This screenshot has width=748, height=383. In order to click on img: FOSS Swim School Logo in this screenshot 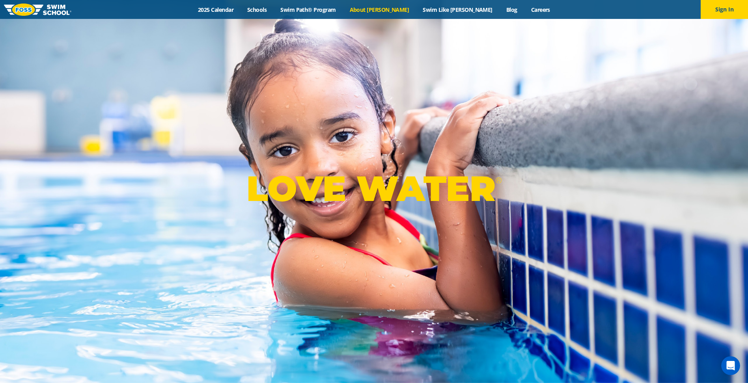, I will do `click(37, 9)`.